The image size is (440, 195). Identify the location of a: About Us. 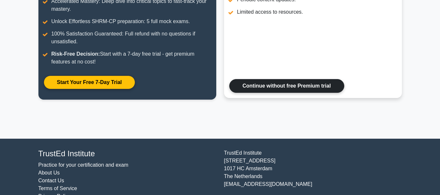
(49, 172).